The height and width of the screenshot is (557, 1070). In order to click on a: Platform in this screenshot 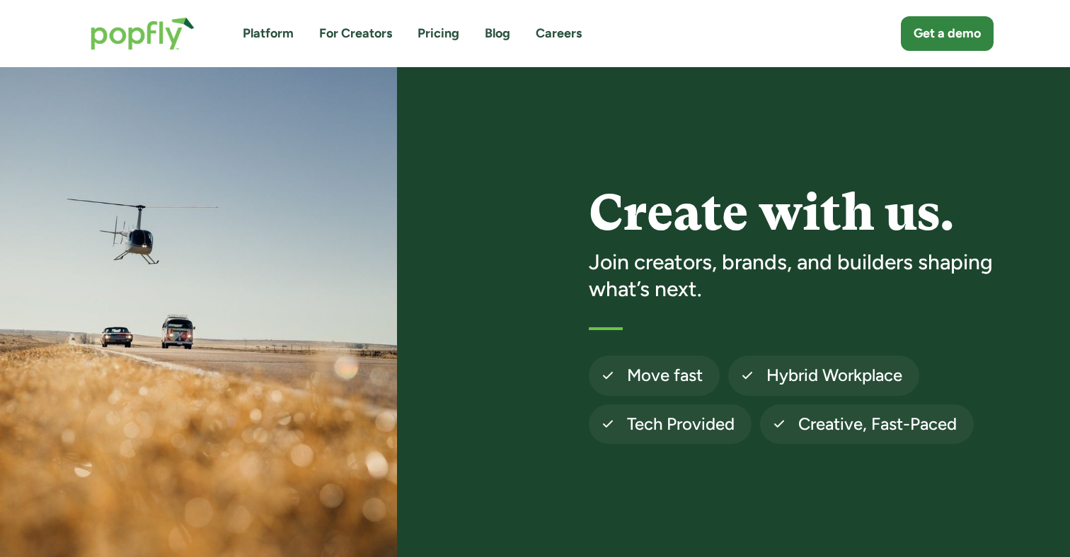, I will do `click(268, 33)`.